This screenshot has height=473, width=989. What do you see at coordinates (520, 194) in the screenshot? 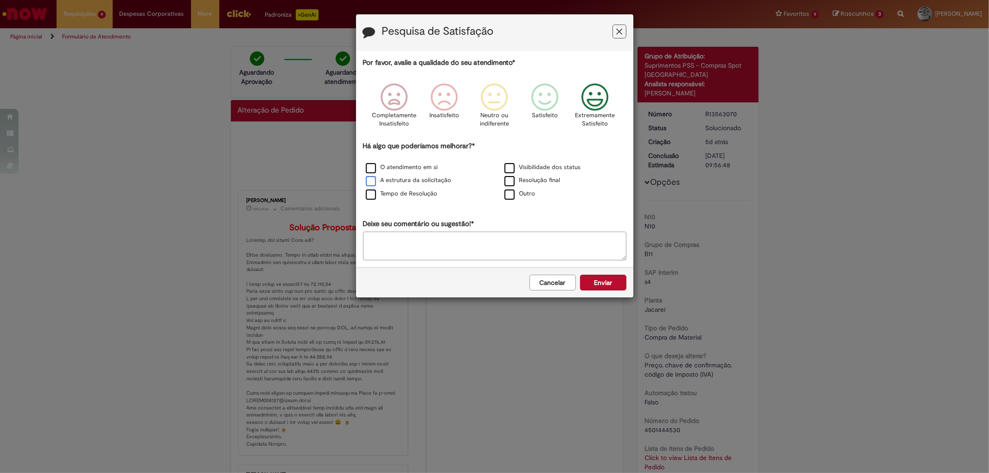
I see `label: Outro` at bounding box center [520, 194].